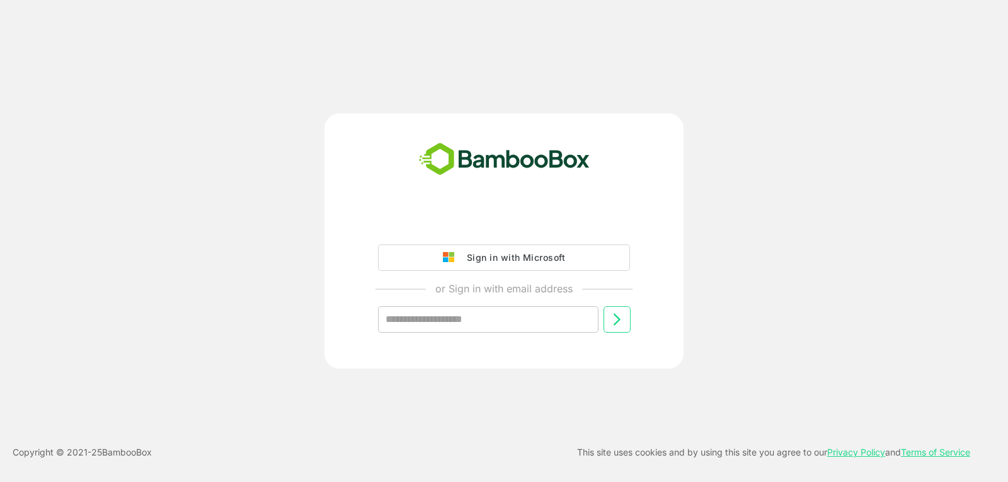  What do you see at coordinates (82, 453) in the screenshot?
I see `p: Copyright © 2021- 25 BambooBox` at bounding box center [82, 453].